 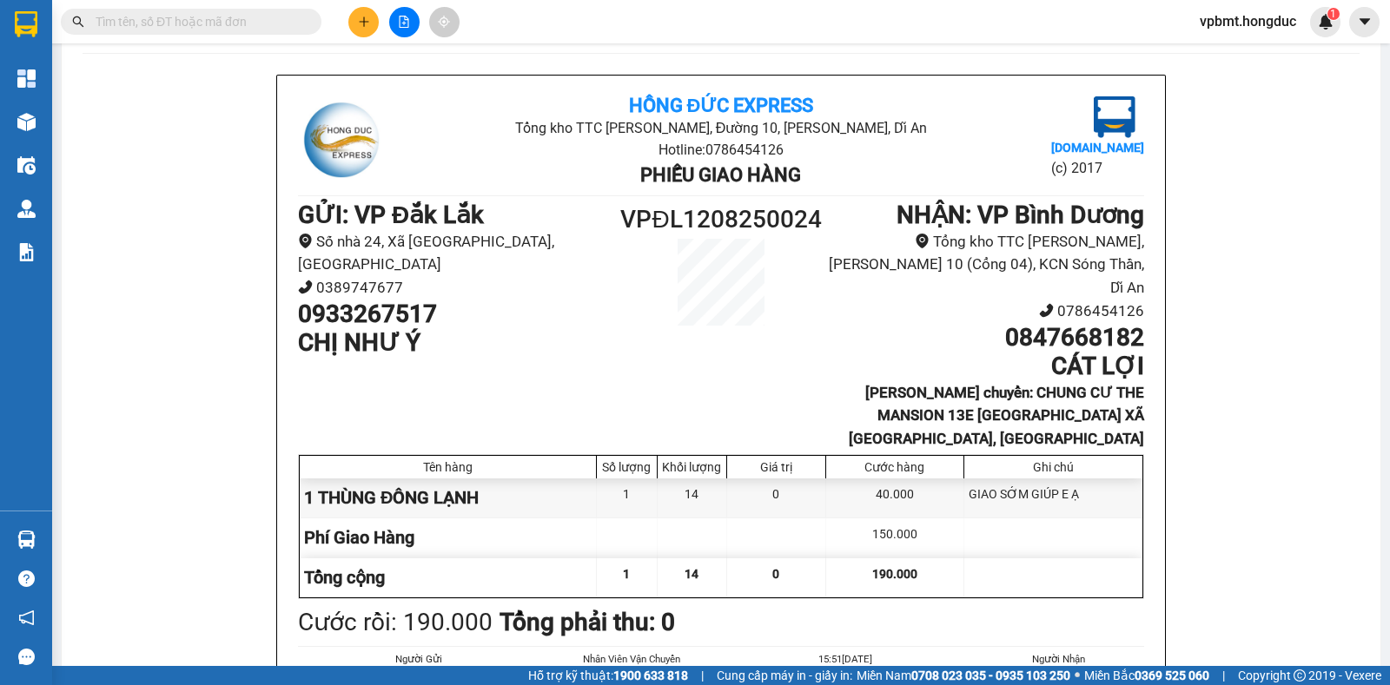 What do you see at coordinates (76, 89) in the screenshot?
I see `div: 0933267517` at bounding box center [76, 89].